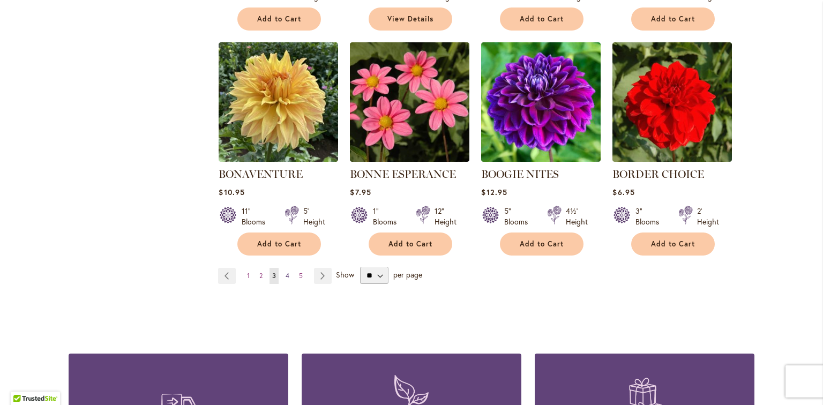 This screenshot has width=823, height=405. What do you see at coordinates (287, 275) in the screenshot?
I see `span: 4` at bounding box center [287, 275].